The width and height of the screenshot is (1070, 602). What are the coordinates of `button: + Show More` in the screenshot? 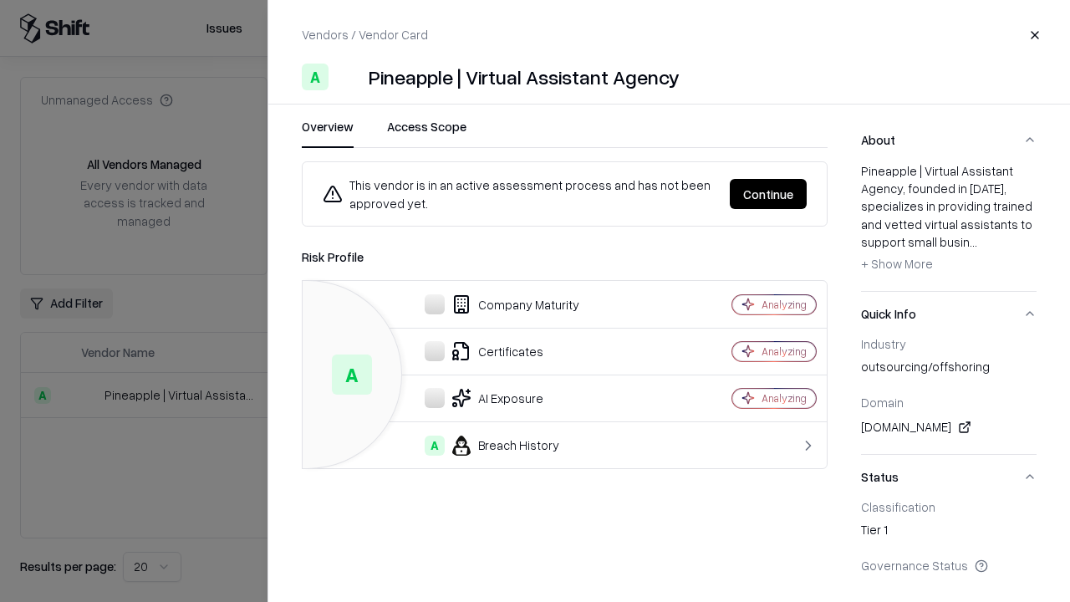 It's located at (897, 264).